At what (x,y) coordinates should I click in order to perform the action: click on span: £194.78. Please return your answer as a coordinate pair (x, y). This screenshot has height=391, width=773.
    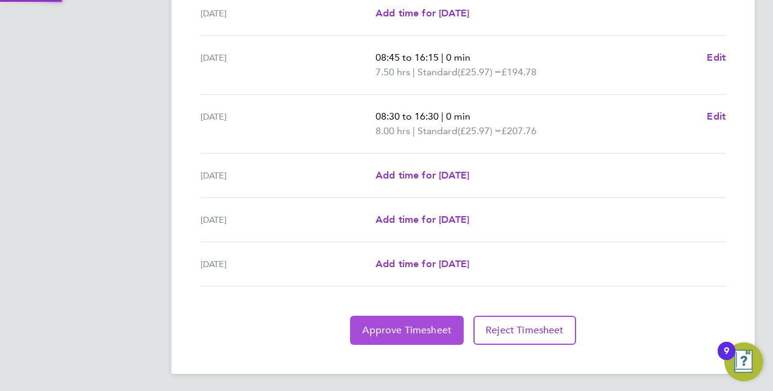
    Looking at the image, I should click on (519, 72).